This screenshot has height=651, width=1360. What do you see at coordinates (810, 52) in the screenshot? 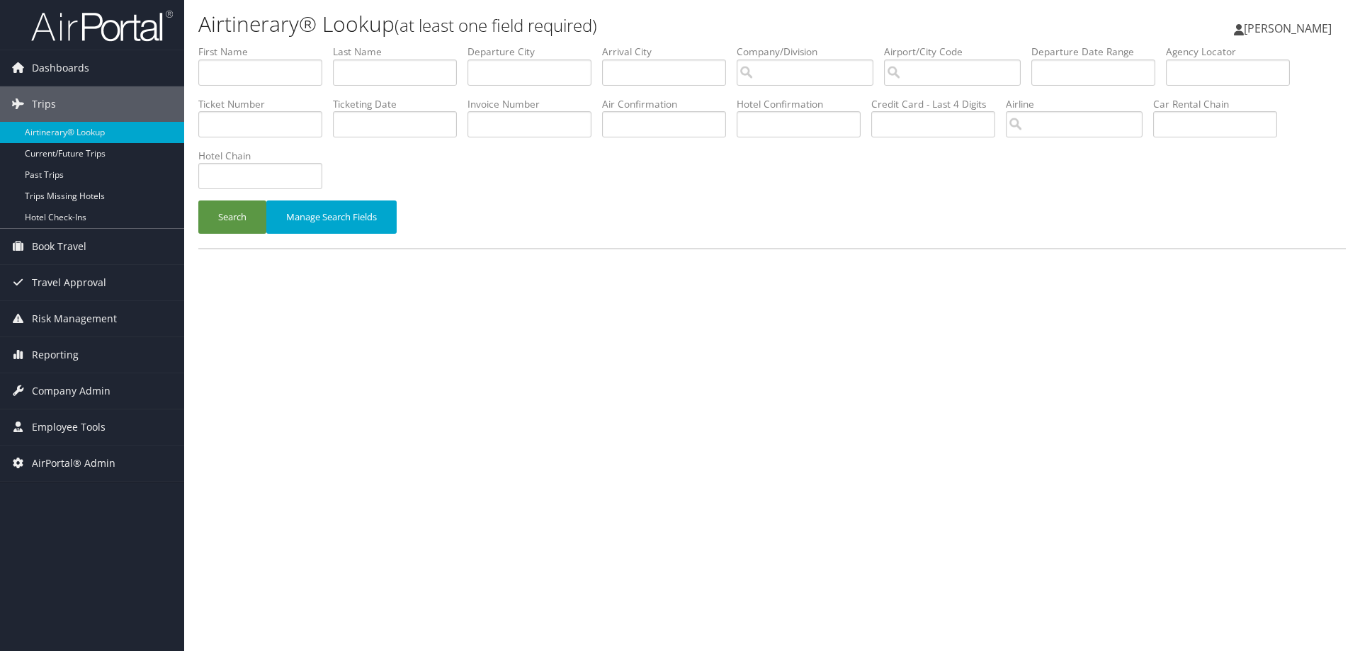
I see `label: Company/Division` at bounding box center [810, 52].